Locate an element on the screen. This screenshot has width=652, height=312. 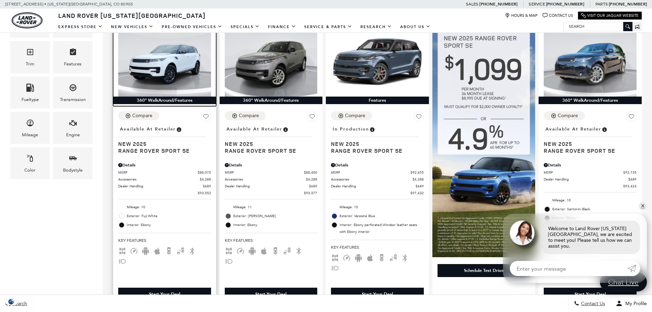
a: EXPRESS STORE is located at coordinates (81, 27).